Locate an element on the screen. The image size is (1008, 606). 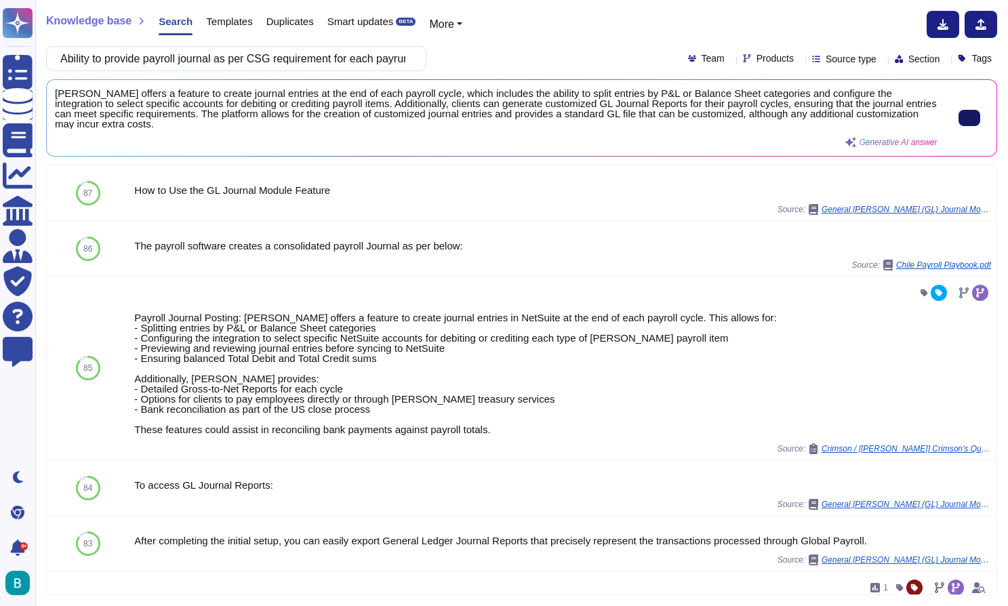
button: user is located at coordinates (21, 583).